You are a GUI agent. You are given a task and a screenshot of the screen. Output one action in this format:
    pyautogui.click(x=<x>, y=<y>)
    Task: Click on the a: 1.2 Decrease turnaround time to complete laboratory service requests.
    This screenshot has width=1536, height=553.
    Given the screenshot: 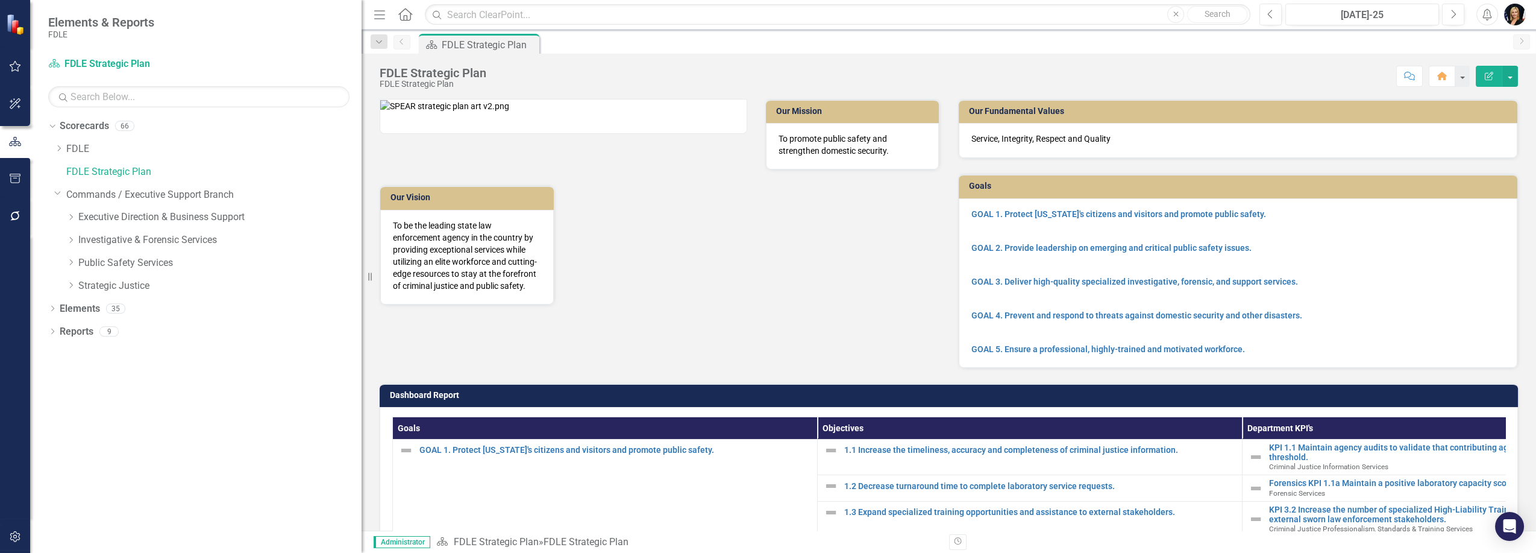 What is the action you would take?
    pyautogui.click(x=1040, y=486)
    